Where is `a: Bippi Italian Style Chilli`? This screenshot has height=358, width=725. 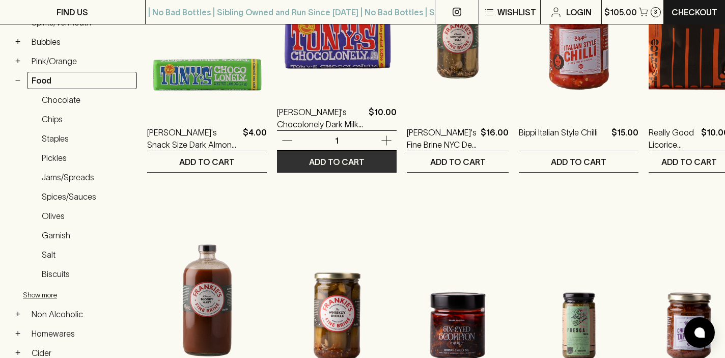
a: Bippi Italian Style Chilli is located at coordinates (558, 139).